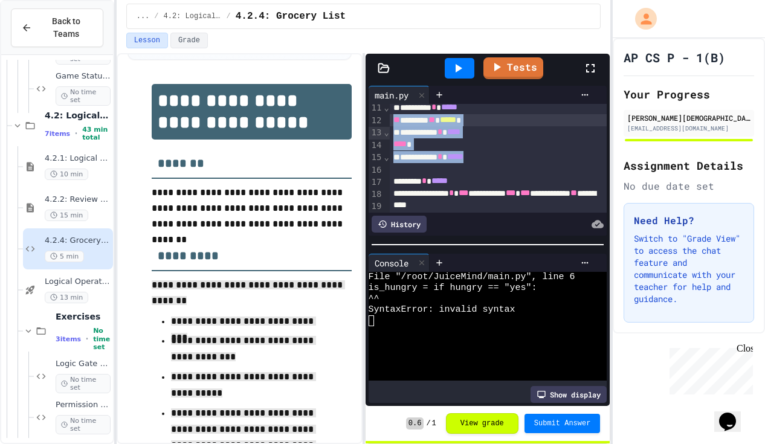  What do you see at coordinates (482, 423) in the screenshot?
I see `button: View grade` at bounding box center [482, 423].